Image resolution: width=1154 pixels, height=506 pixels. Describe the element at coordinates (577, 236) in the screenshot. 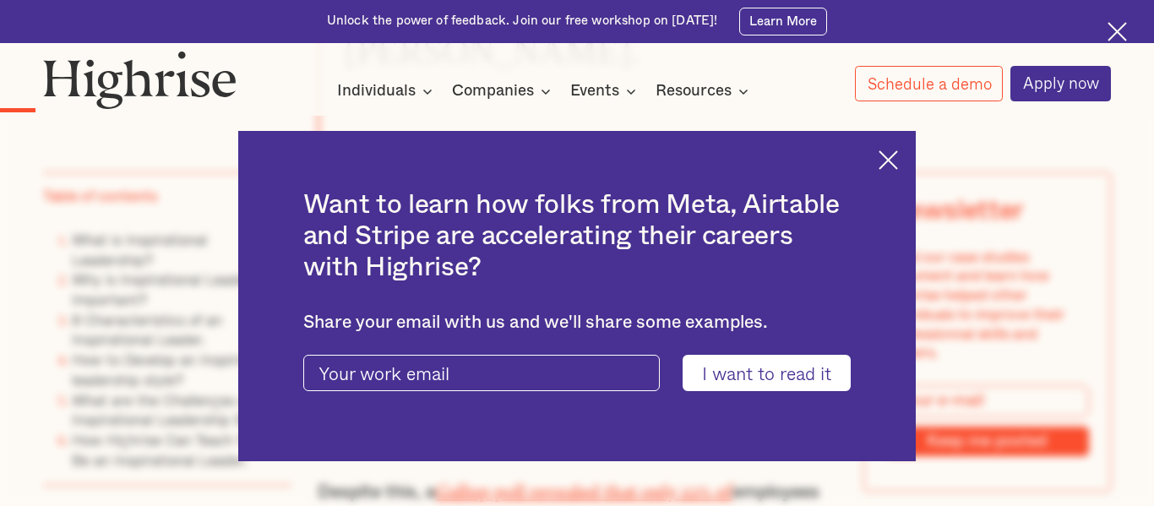

I see `h2: Want to learn how folks from Meta, Airtable and Stripe are accelerating their careers with Highrise?` at that location.